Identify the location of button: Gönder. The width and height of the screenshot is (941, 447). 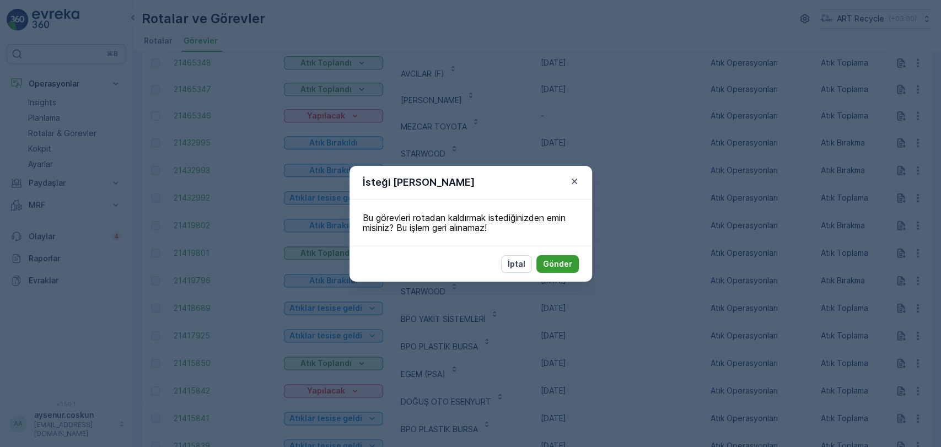
(557, 264).